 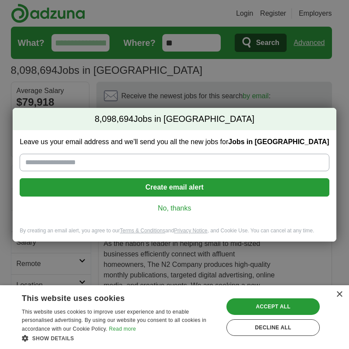 What do you see at coordinates (174, 142) in the screenshot?
I see `label: Leave us your email address and we'll send you all the new jobs for` at bounding box center [174, 142].